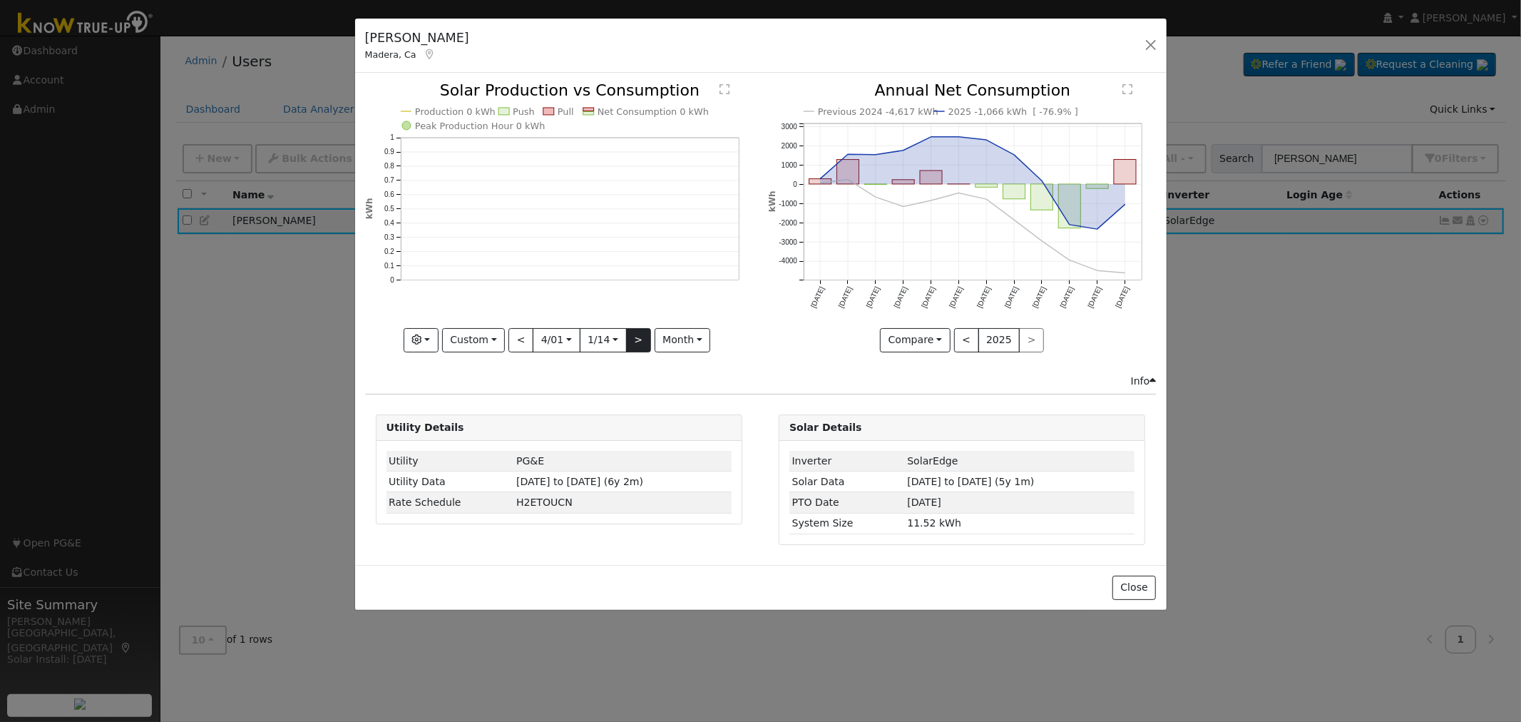  I want to click on td: Inverter, so click(847, 461).